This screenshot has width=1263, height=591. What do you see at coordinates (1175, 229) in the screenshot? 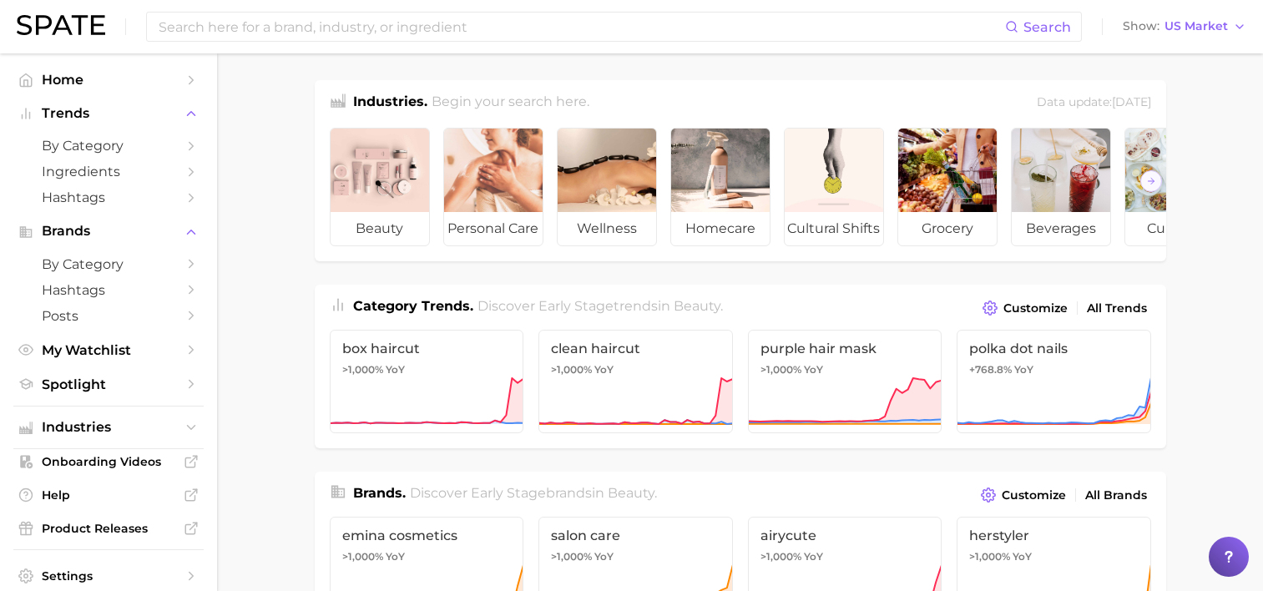
I see `span: culinary` at bounding box center [1175, 229].